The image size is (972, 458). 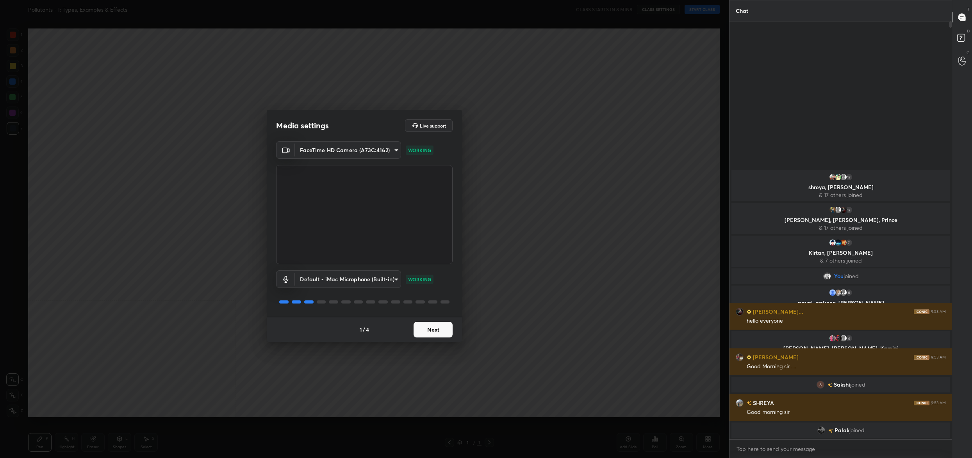 I want to click on img: 3bb6ea55b750468e964ea3862a932c6c.jpg, so click(x=838, y=243).